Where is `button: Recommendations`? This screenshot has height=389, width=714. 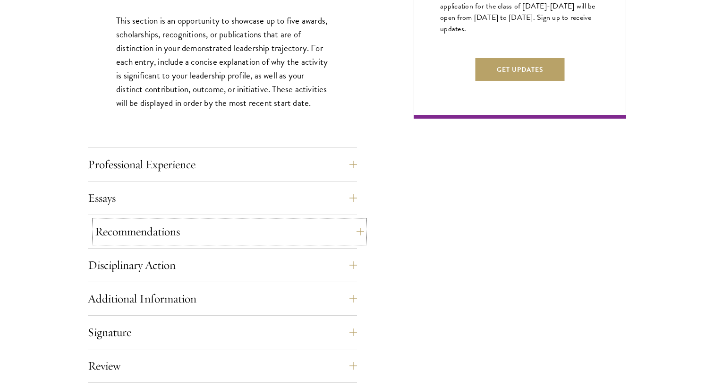
button: Recommendations is located at coordinates (229, 231).